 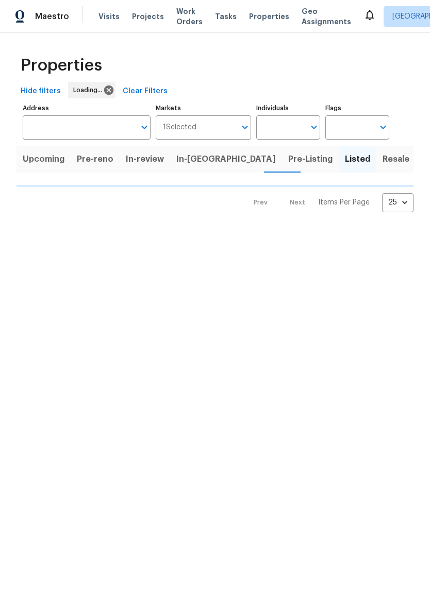 I want to click on span: Projects, so click(x=148, y=16).